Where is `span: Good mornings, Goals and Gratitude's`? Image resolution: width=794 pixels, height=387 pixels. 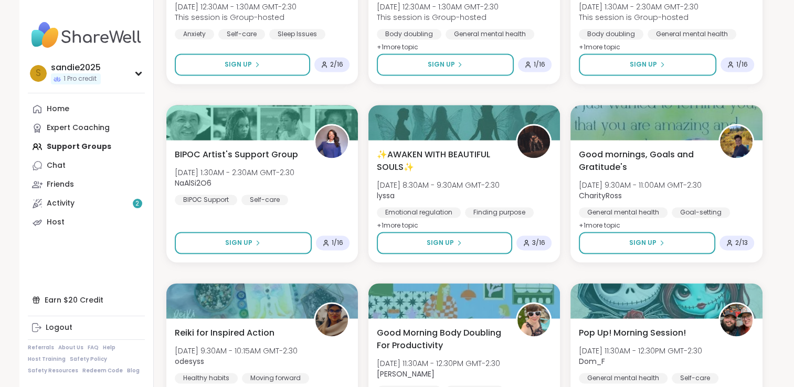
span: Good mornings, Goals and Gratitude's is located at coordinates (642, 161).